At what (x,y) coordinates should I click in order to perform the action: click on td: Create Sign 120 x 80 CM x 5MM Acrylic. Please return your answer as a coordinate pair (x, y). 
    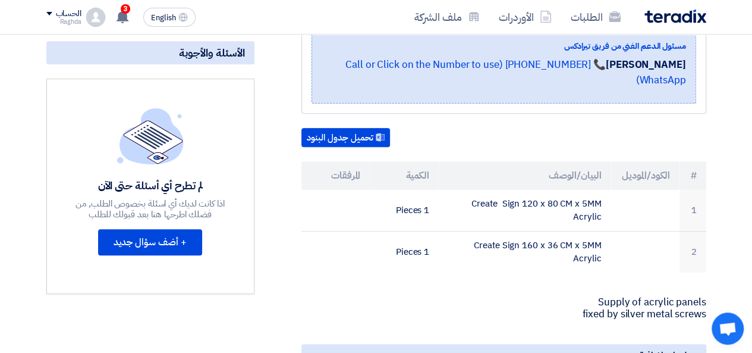
    Looking at the image, I should click on (524, 210).